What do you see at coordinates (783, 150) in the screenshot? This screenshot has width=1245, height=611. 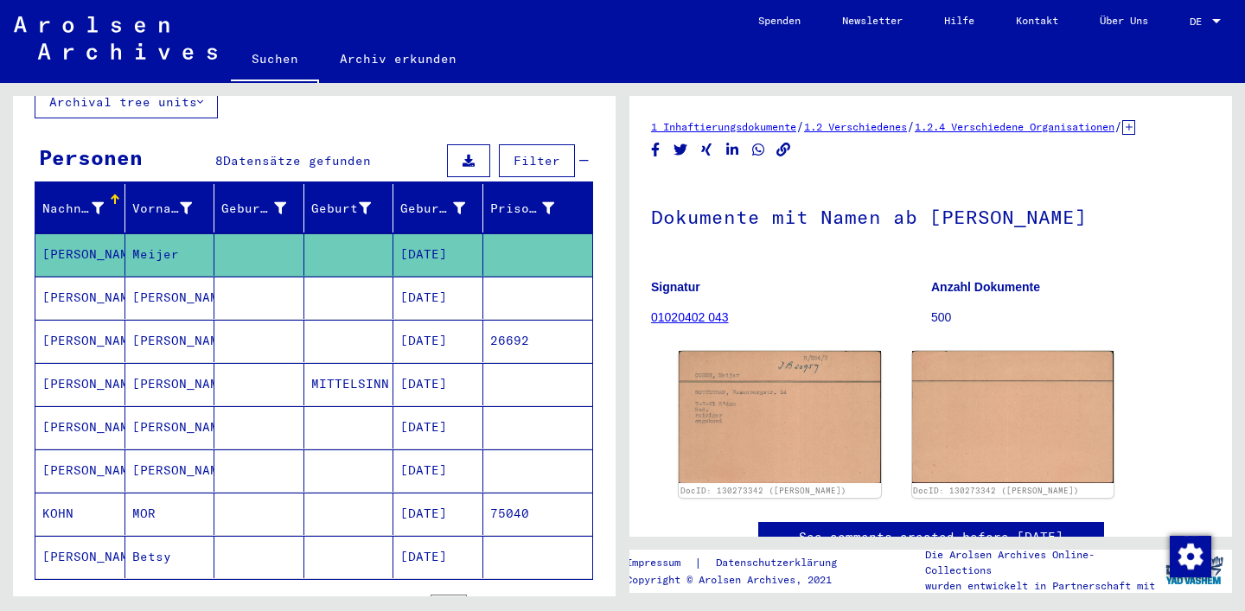 I see `button: Copy link` at bounding box center [783, 150].